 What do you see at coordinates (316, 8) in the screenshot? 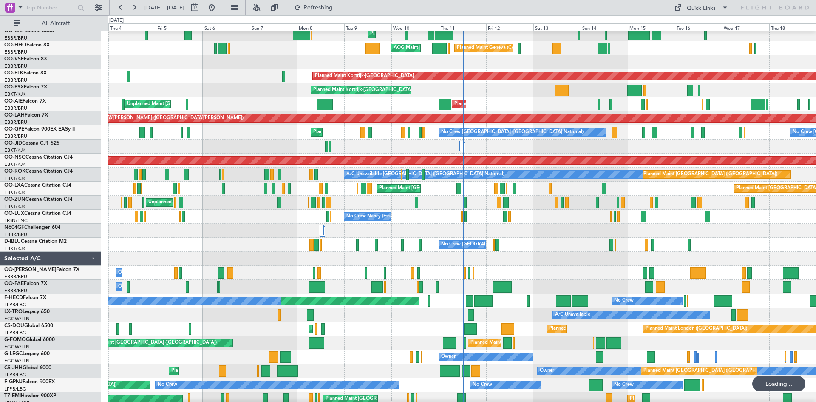
I see `button: Refreshing...` at bounding box center [316, 8].